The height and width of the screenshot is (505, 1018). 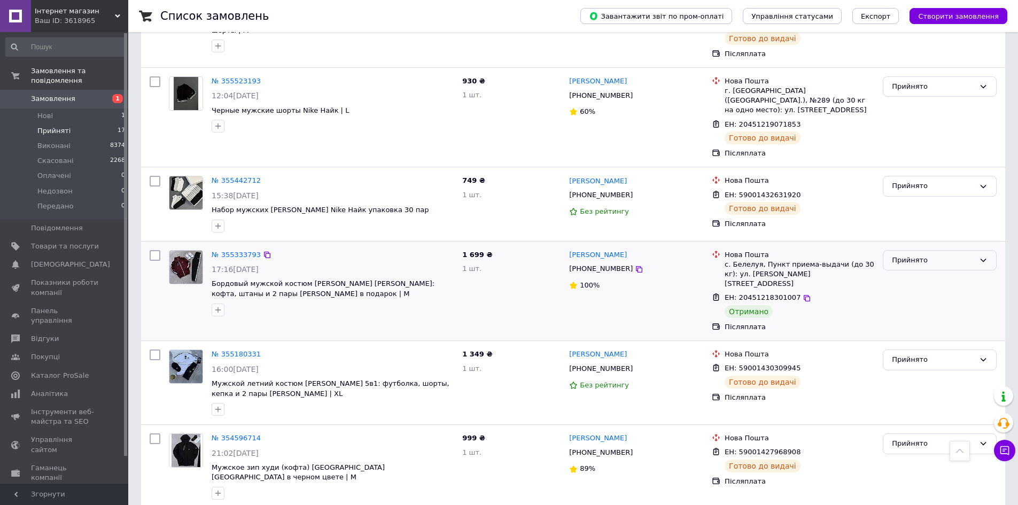 What do you see at coordinates (55, 206) in the screenshot?
I see `span: Передано` at bounding box center [55, 206].